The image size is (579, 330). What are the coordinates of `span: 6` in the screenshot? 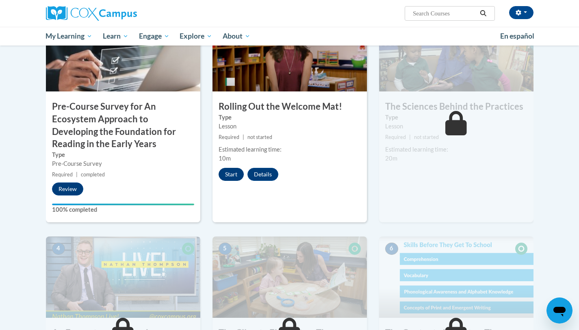 It's located at (391, 249).